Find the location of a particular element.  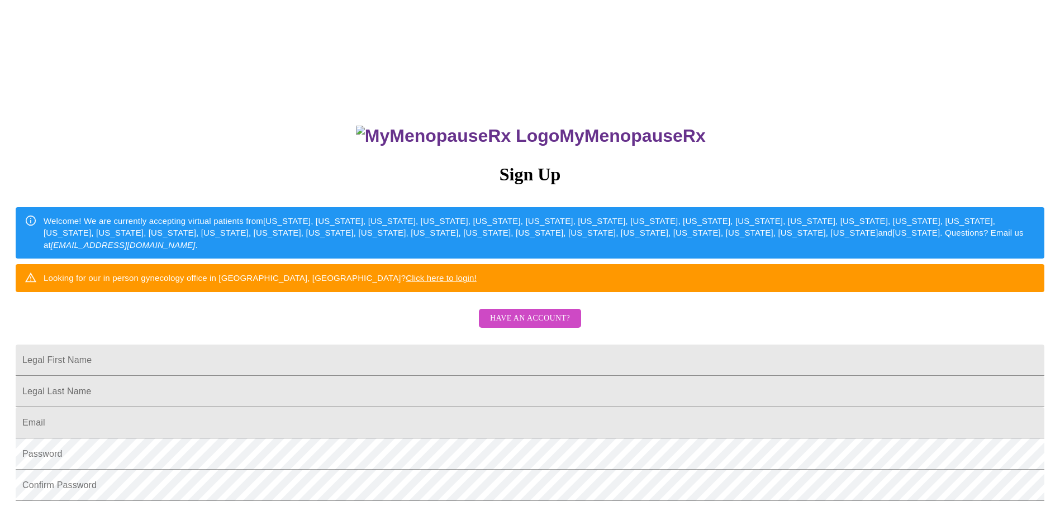

a: Have an account? is located at coordinates (530, 325).